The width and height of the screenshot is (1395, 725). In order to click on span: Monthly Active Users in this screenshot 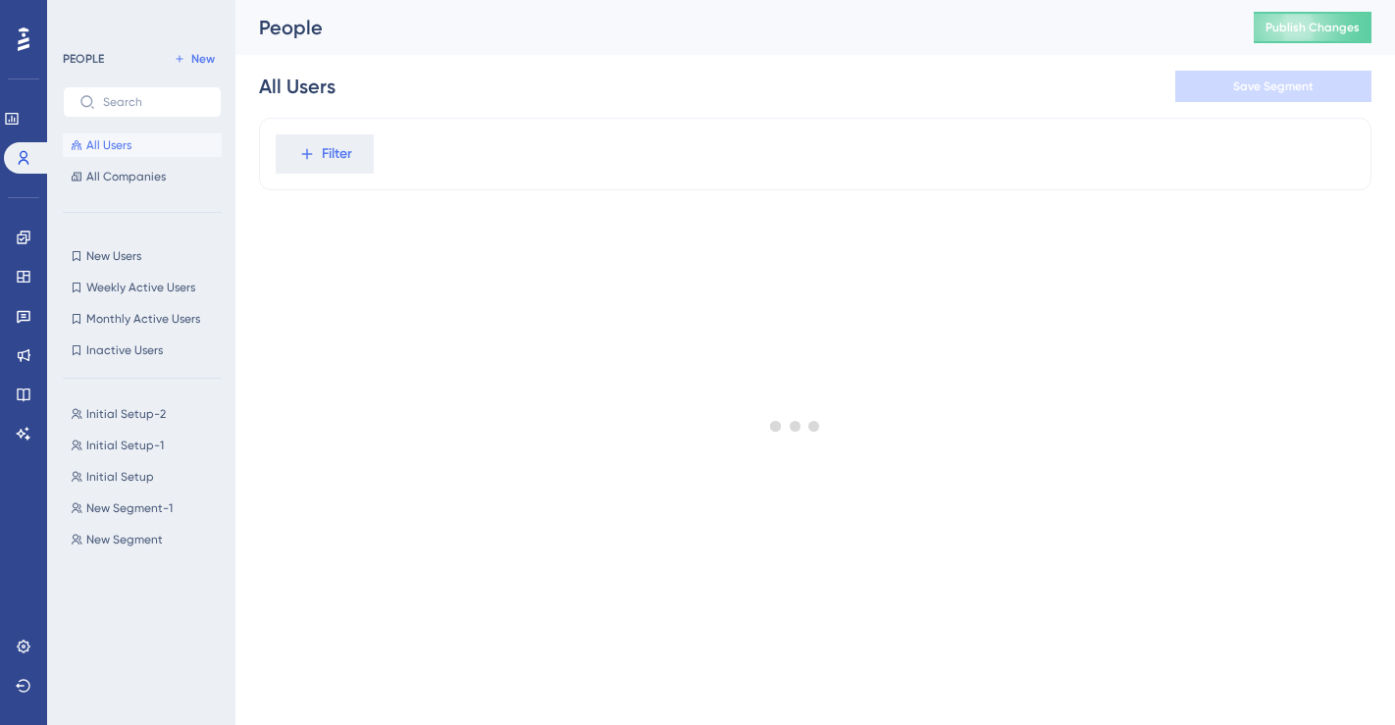, I will do `click(143, 319)`.